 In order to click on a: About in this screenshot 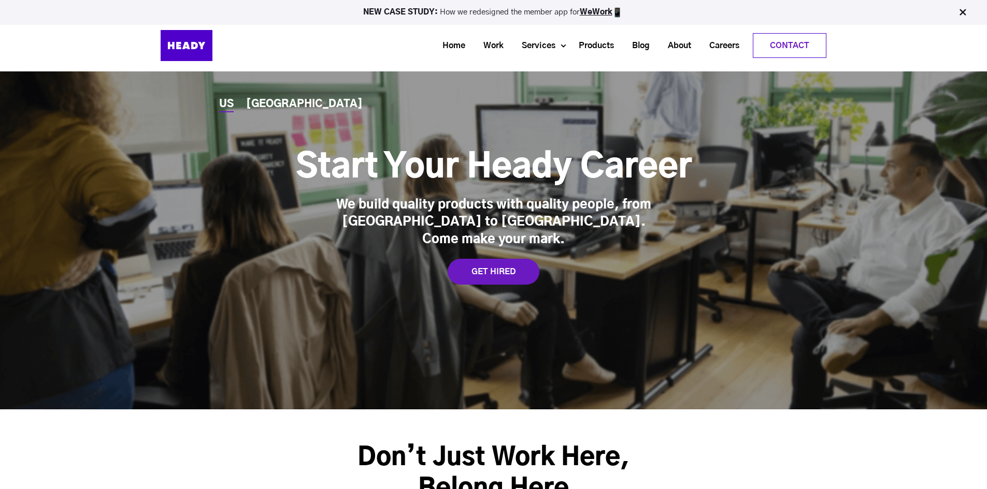, I will do `click(675, 46)`.